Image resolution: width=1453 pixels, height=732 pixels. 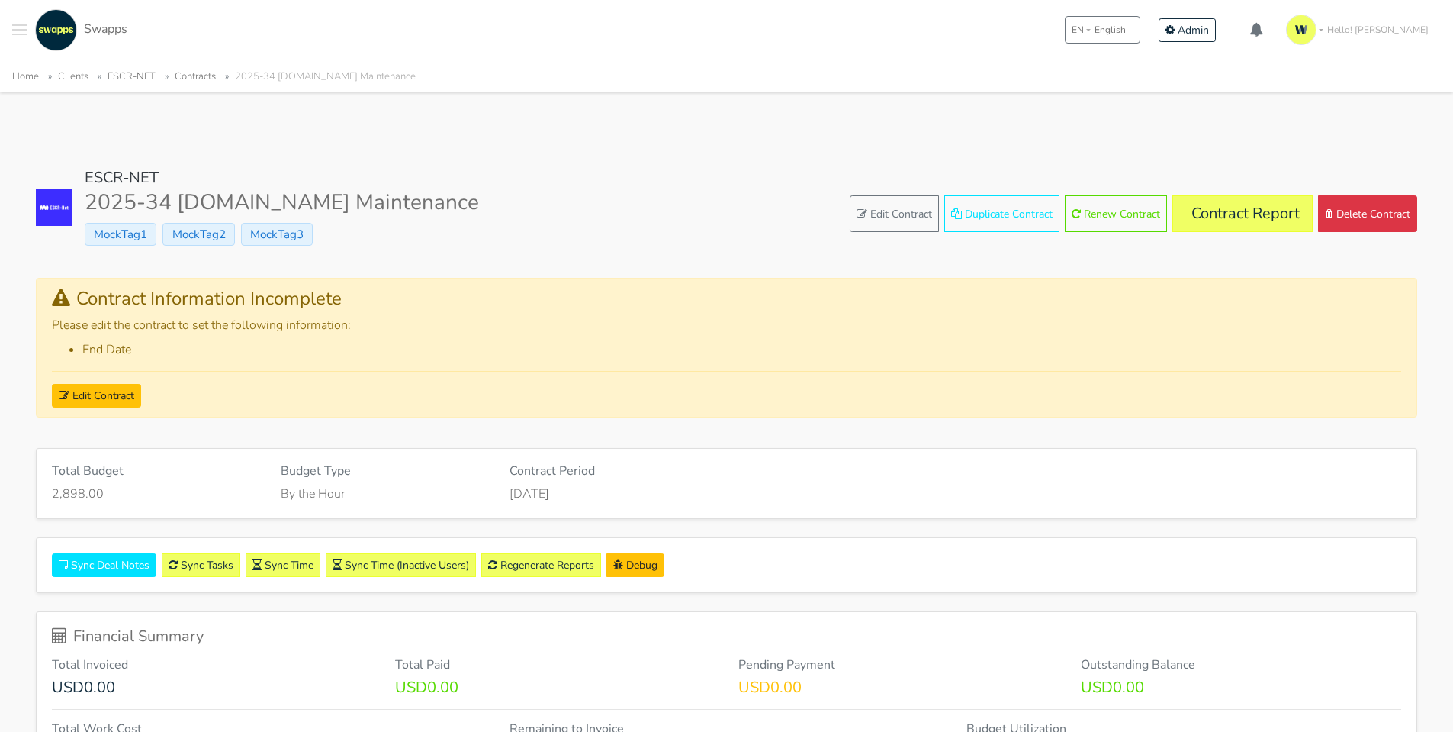 I want to click on a: Swapps, so click(x=79, y=30).